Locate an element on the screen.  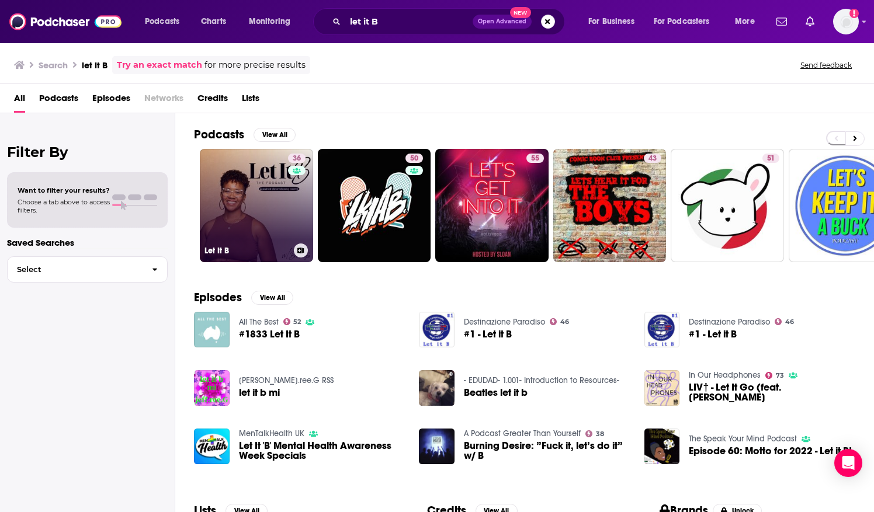
span: Networks is located at coordinates (164, 101).